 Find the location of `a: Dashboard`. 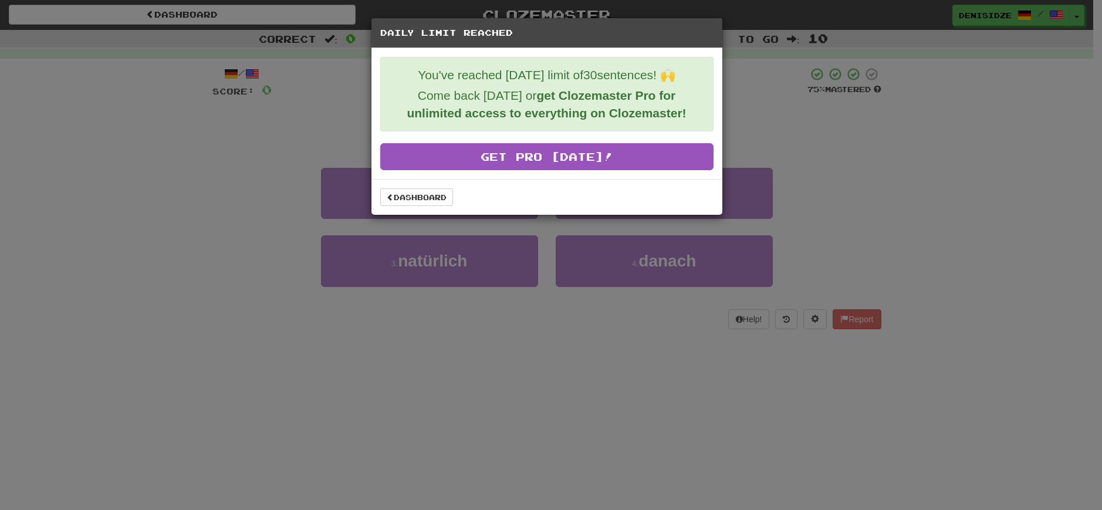

a: Dashboard is located at coordinates (417, 197).